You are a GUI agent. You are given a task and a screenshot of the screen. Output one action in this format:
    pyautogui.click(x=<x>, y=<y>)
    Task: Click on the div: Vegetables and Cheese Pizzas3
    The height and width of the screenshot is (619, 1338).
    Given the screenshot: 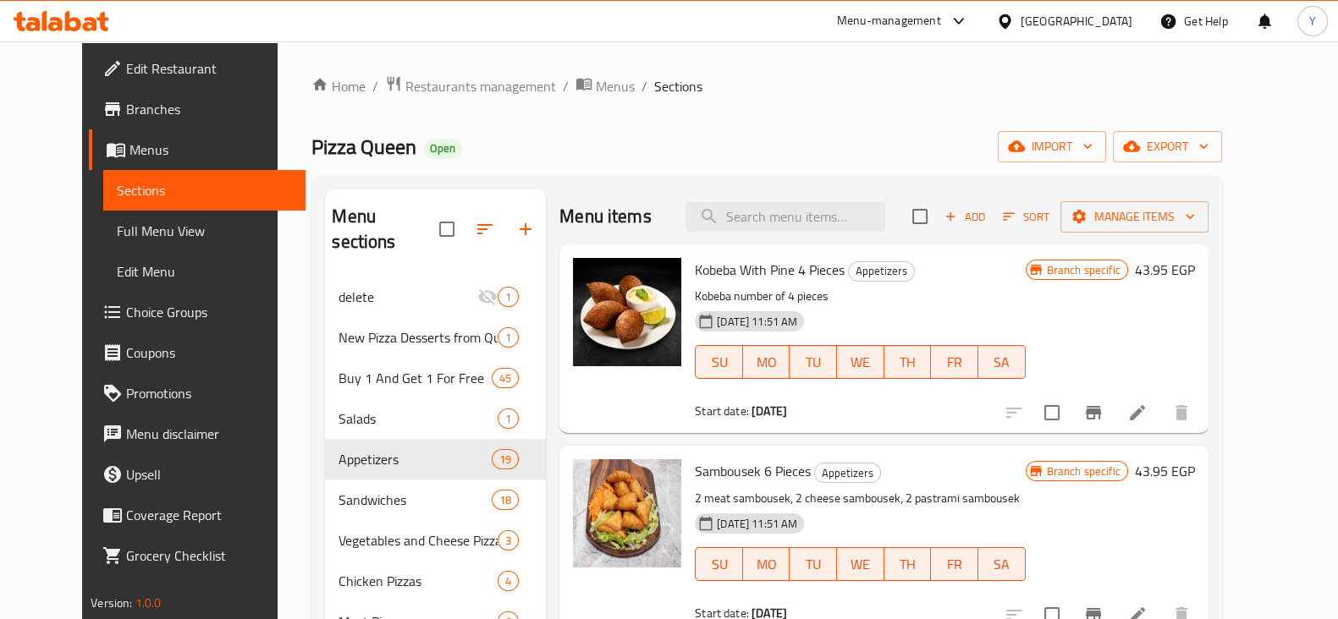 What is the action you would take?
    pyautogui.click(x=435, y=541)
    